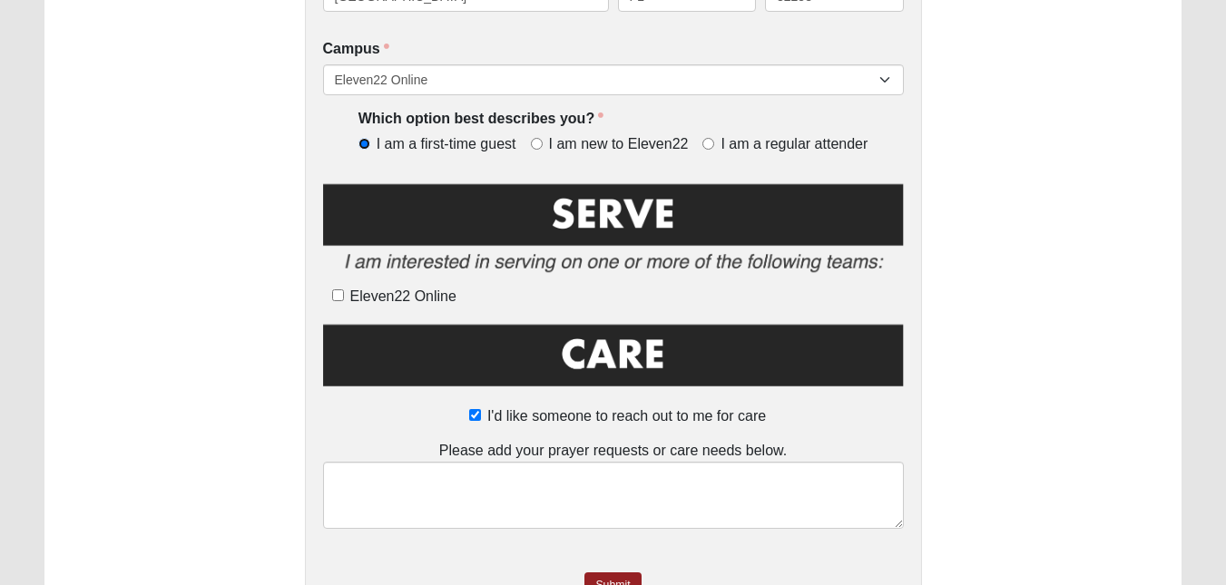 Image resolution: width=1226 pixels, height=585 pixels. Describe the element at coordinates (614, 485) in the screenshot. I see `div: Please add your prayer requests or care needs below.` at that location.